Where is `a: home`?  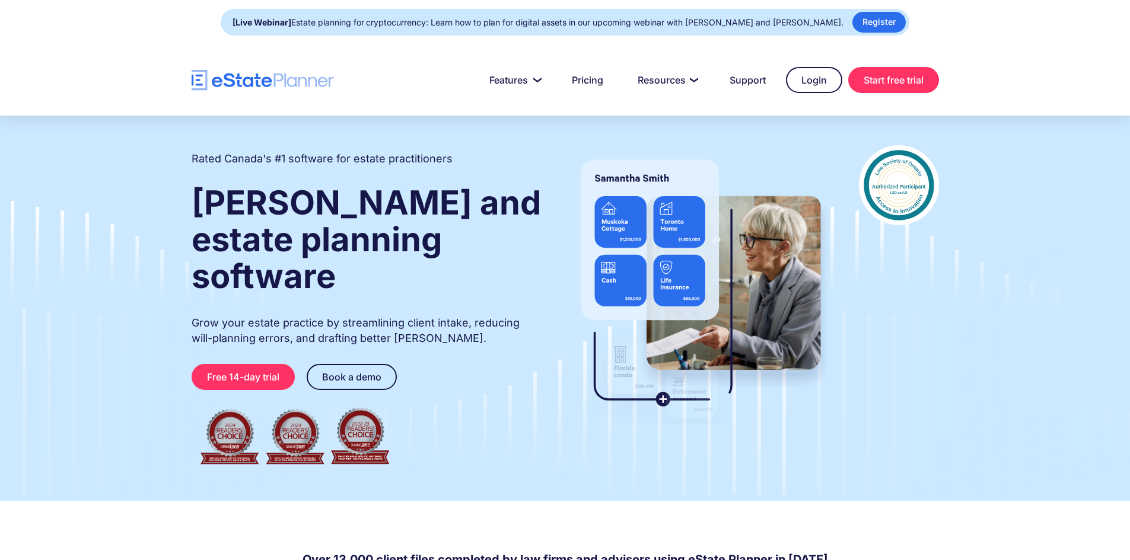
a: home is located at coordinates (263, 80).